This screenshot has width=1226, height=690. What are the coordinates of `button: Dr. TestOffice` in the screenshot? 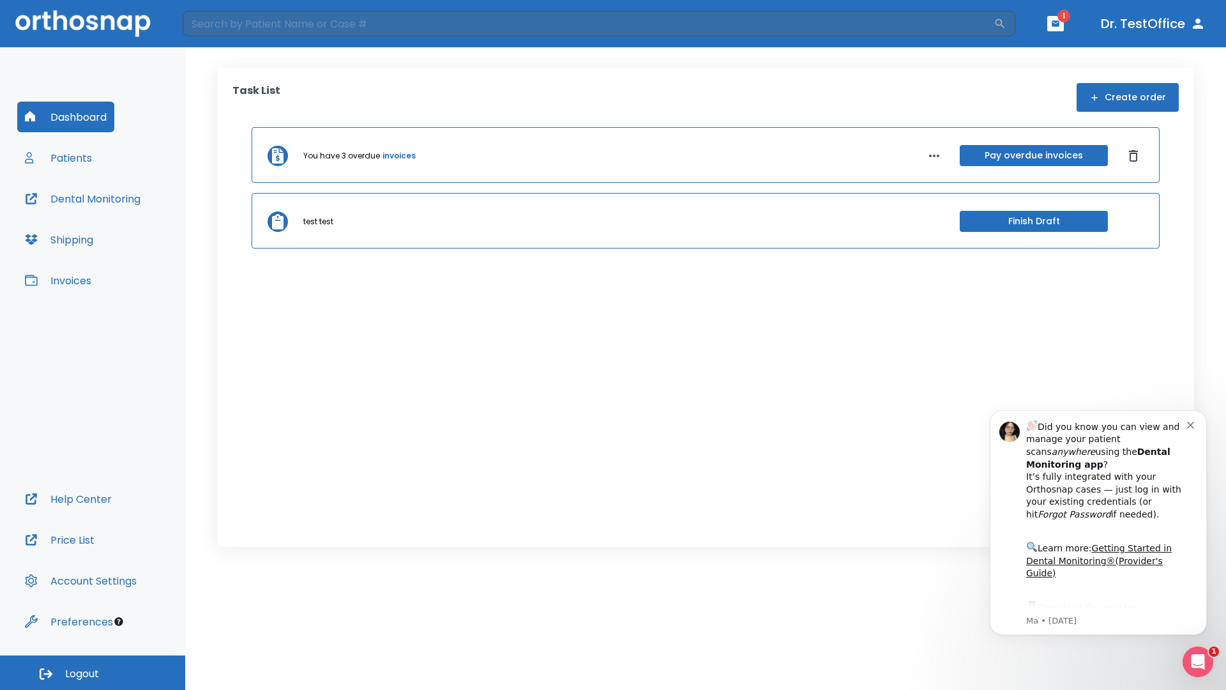 It's located at (1154, 24).